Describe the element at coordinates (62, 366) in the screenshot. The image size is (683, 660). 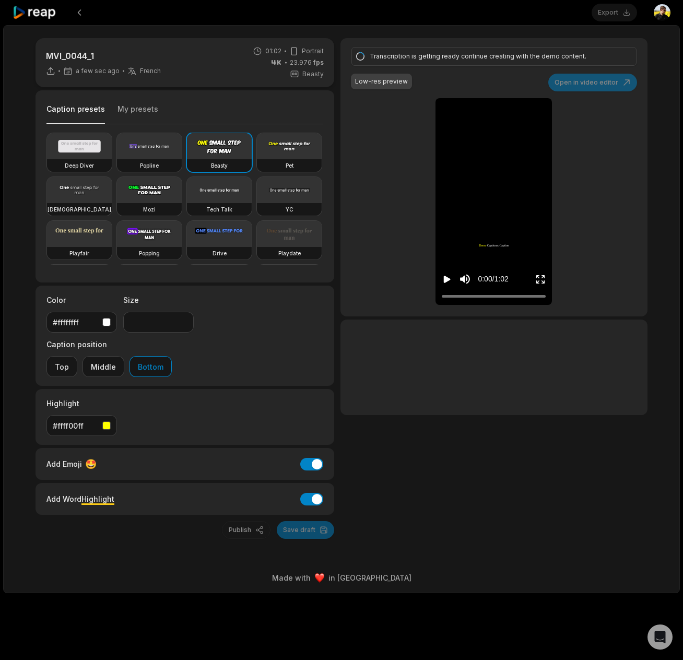
I see `button: Top` at that location.